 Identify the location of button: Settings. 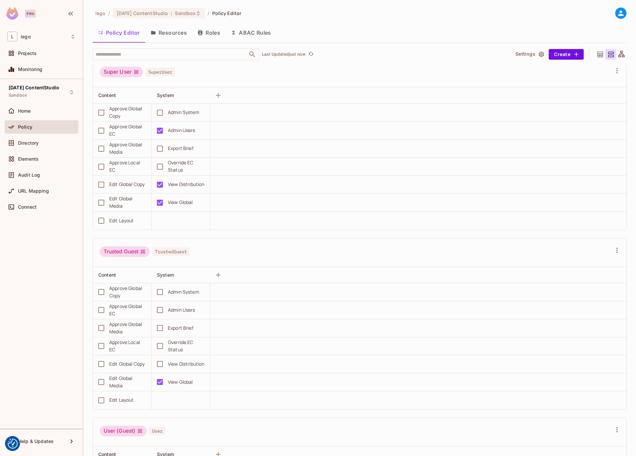
(529, 54).